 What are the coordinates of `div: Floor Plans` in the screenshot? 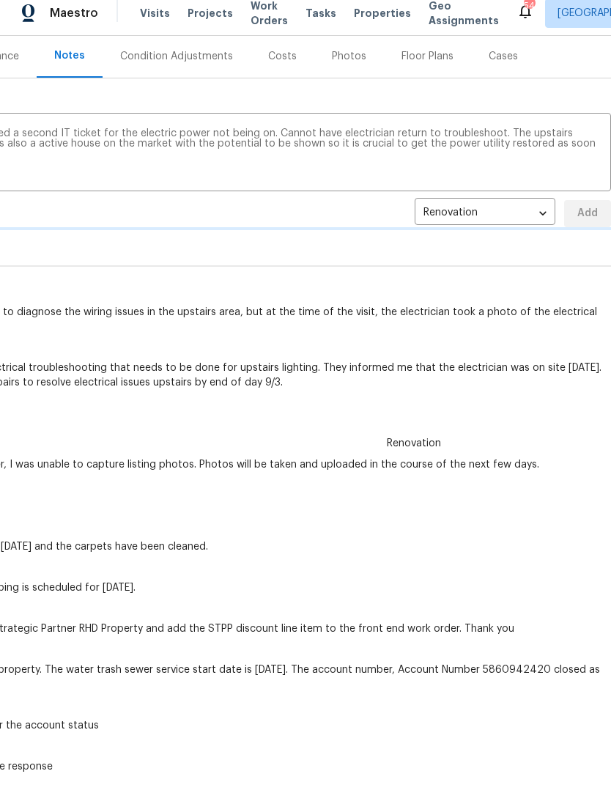 It's located at (427, 56).